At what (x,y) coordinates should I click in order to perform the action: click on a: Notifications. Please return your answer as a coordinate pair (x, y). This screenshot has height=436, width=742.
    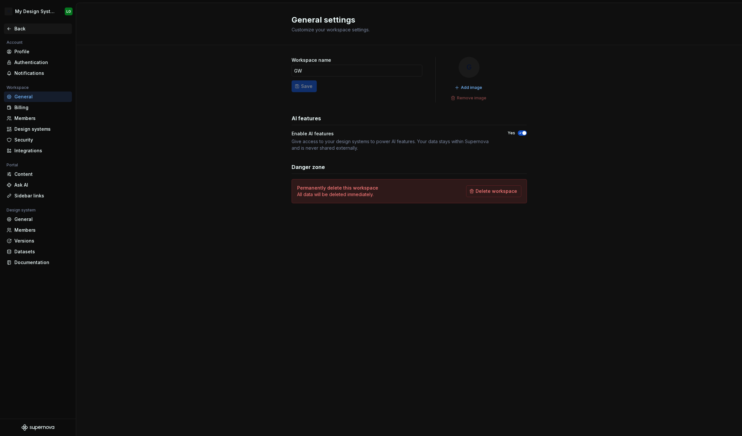
    Looking at the image, I should click on (38, 73).